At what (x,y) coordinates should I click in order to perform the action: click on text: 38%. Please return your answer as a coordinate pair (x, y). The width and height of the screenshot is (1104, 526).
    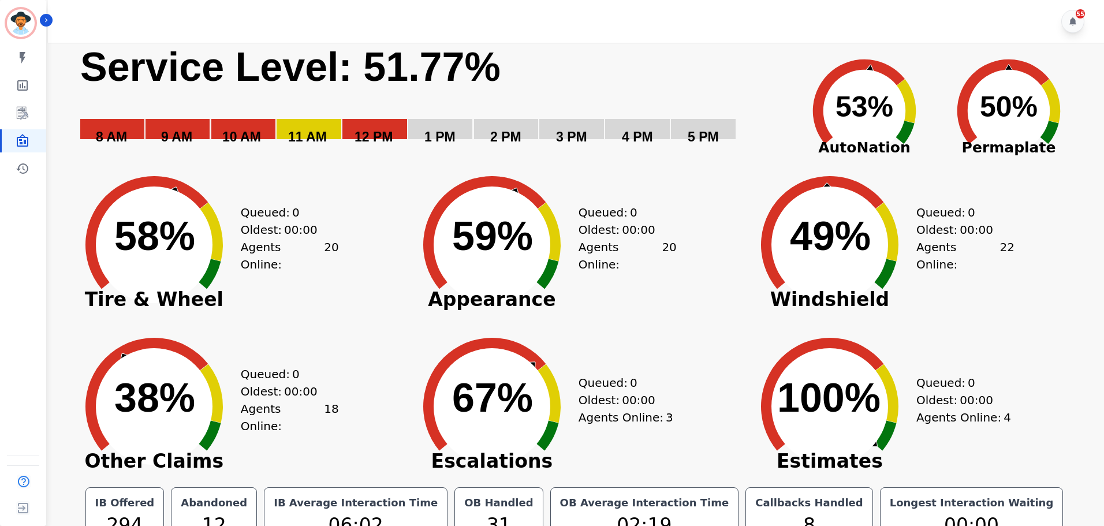
    Looking at the image, I should click on (155, 398).